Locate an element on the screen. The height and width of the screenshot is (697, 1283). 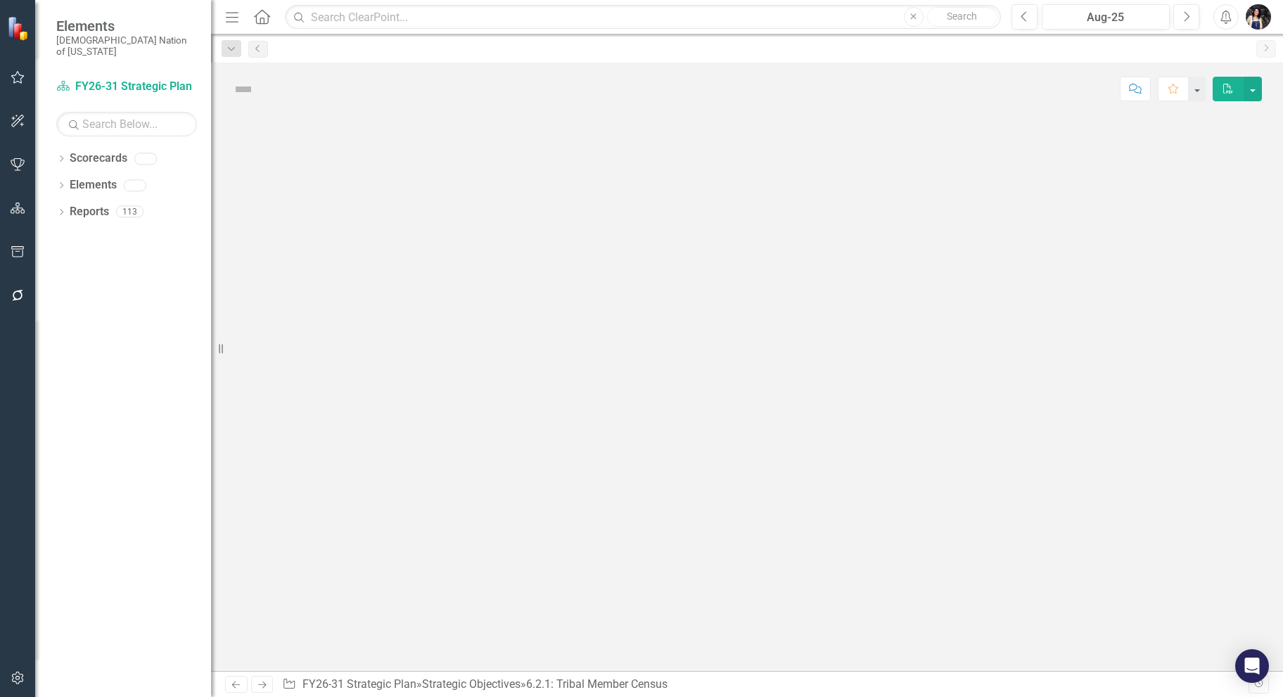
div: 6.2.1: Tribal Member Census is located at coordinates (596, 684).